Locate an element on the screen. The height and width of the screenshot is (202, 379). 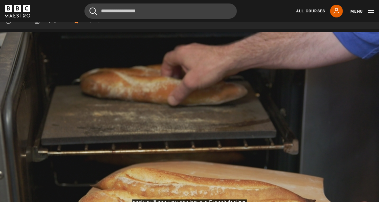
svg: BBC Maestro is located at coordinates (17, 11).